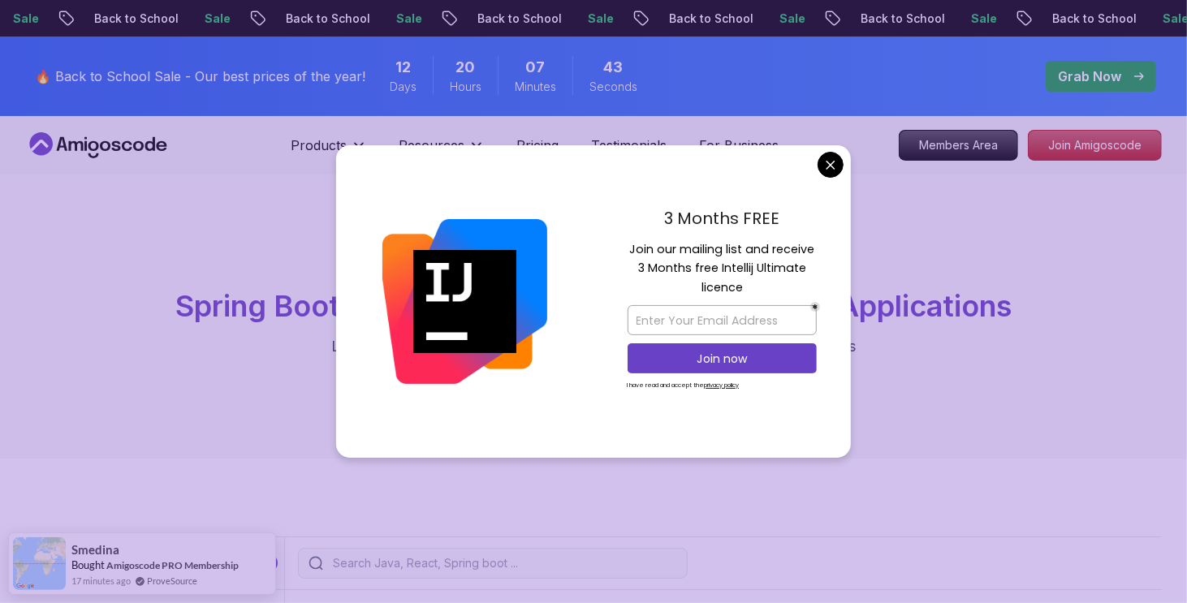 Image resolution: width=1187 pixels, height=603 pixels. I want to click on span: Days, so click(403, 87).